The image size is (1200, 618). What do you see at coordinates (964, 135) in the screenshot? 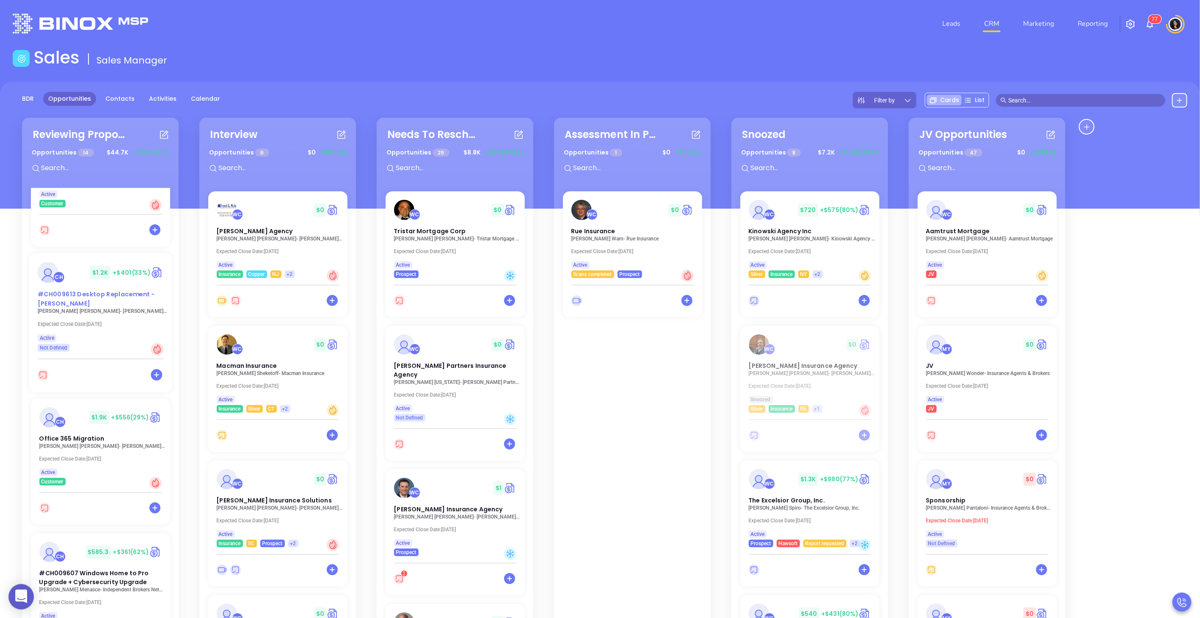
I see `div: JV Opportunities` at bounding box center [964, 135].